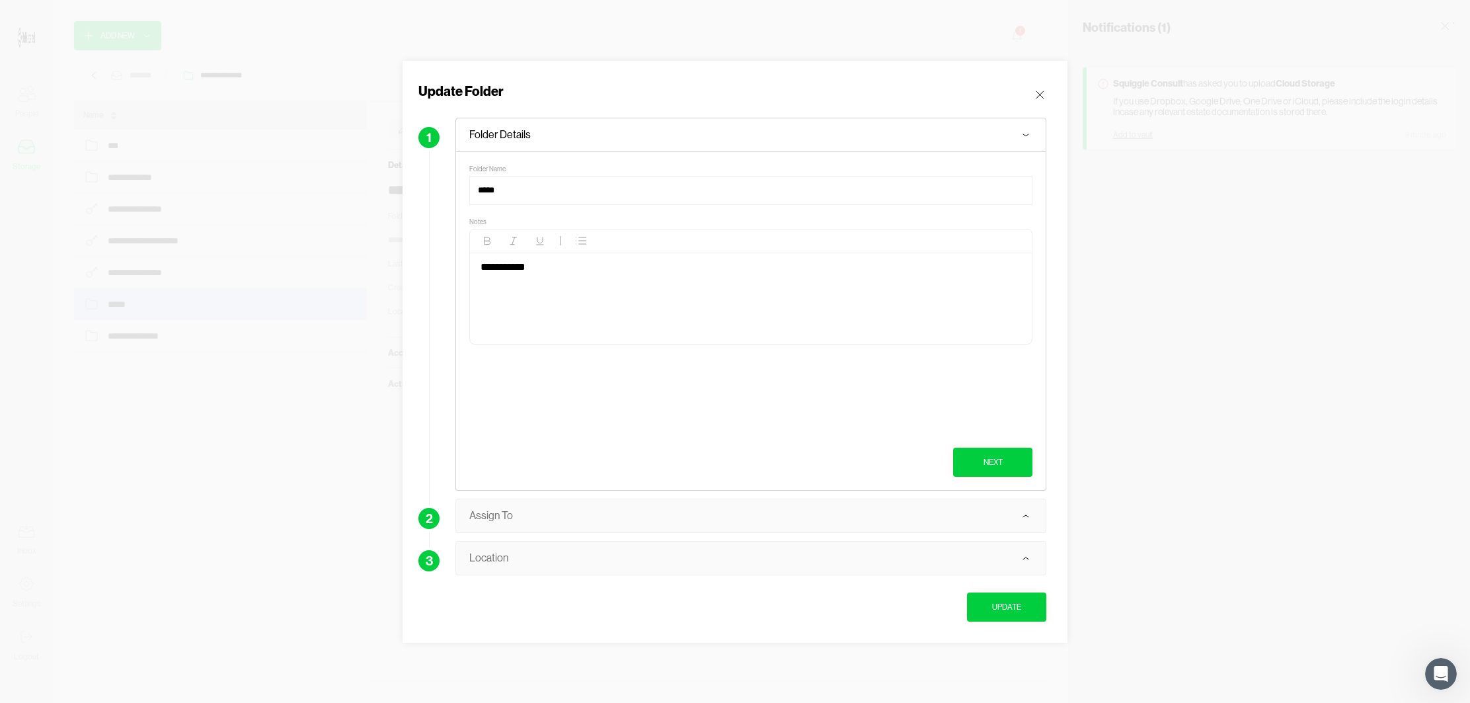 This screenshot has width=1470, height=703. Describe the element at coordinates (993, 462) in the screenshot. I see `button: Next` at that location.